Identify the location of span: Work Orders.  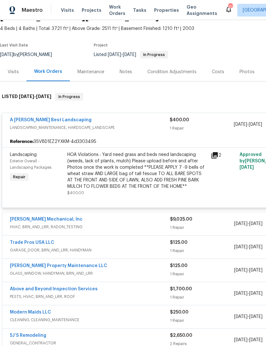
(117, 10).